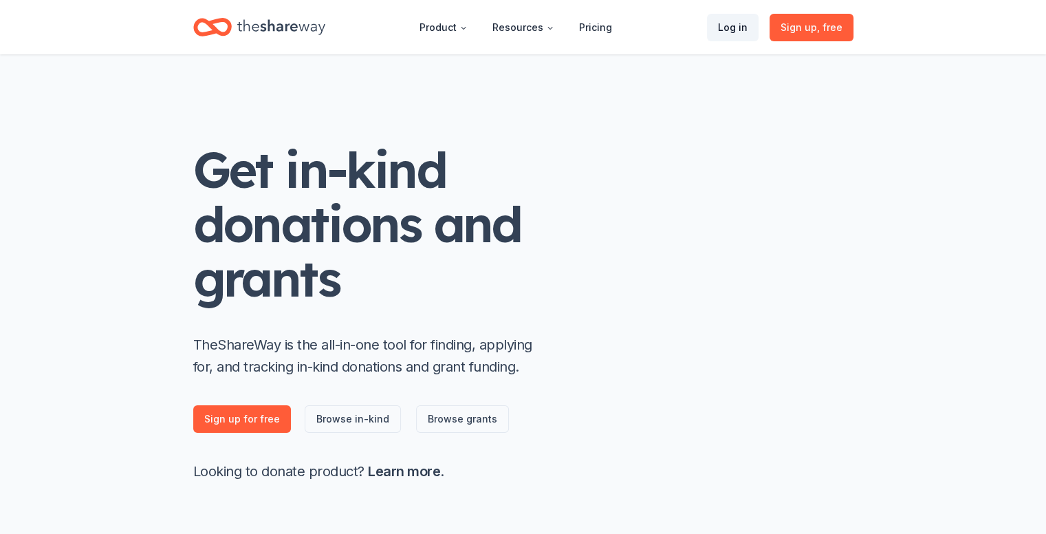  What do you see at coordinates (365, 355) in the screenshot?
I see `p: TheShareWay is the all-in-one tool for finding, applying for, and tracking in-kind donations and ...` at bounding box center [365, 355].